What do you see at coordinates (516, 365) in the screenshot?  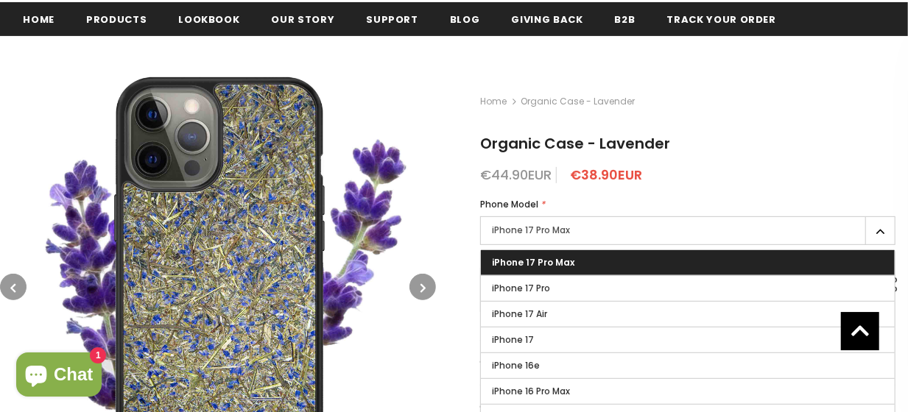 I see `span: iPhone 16e` at bounding box center [516, 365].